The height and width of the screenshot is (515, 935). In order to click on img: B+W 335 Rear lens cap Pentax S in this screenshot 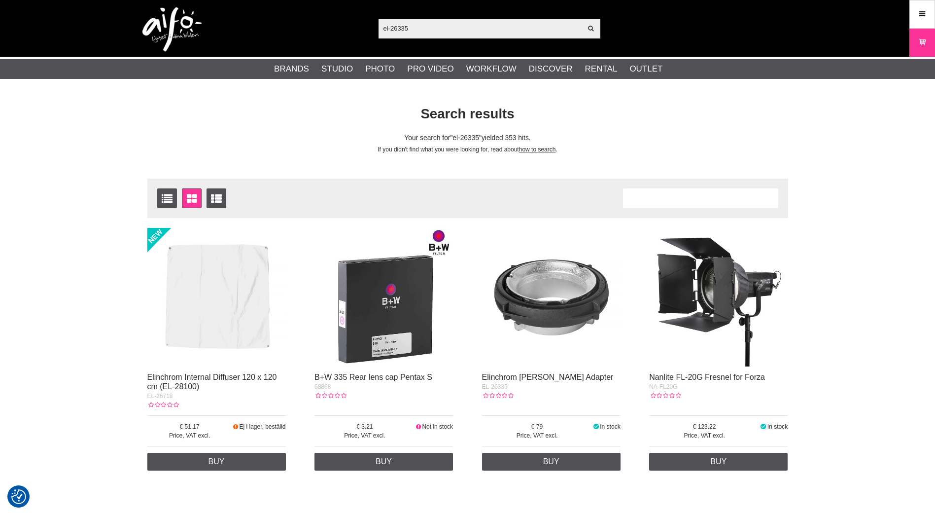, I will do `click(383, 297)`.